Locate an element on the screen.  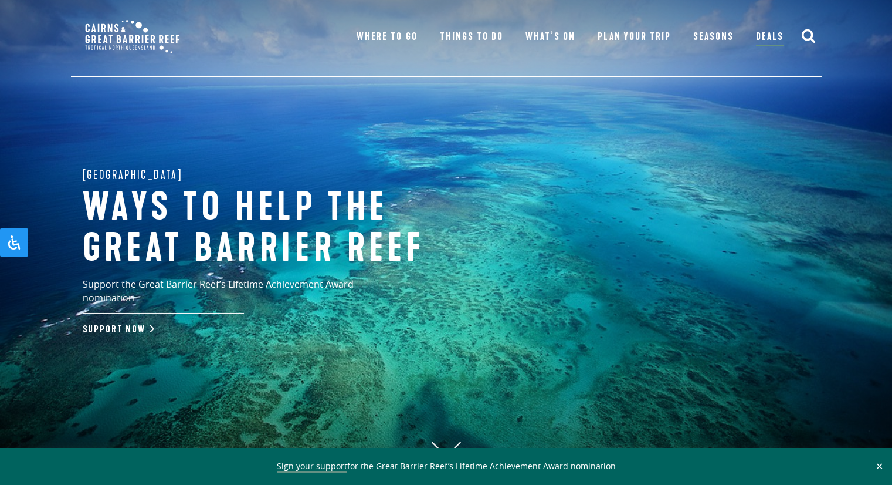
a: Things To Do is located at coordinates (472, 37).